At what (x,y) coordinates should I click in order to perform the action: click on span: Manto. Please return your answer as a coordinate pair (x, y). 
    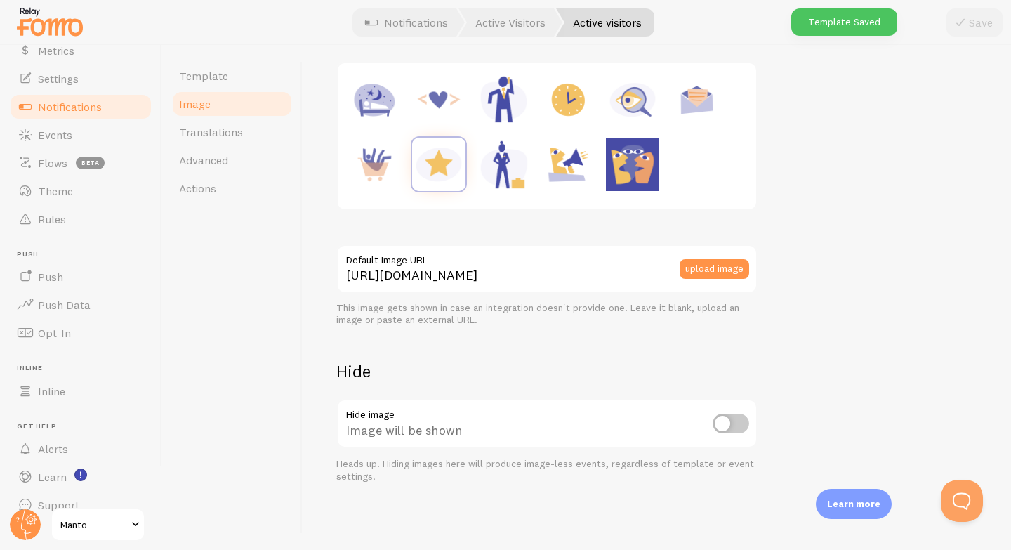
    Looking at the image, I should click on (93, 524).